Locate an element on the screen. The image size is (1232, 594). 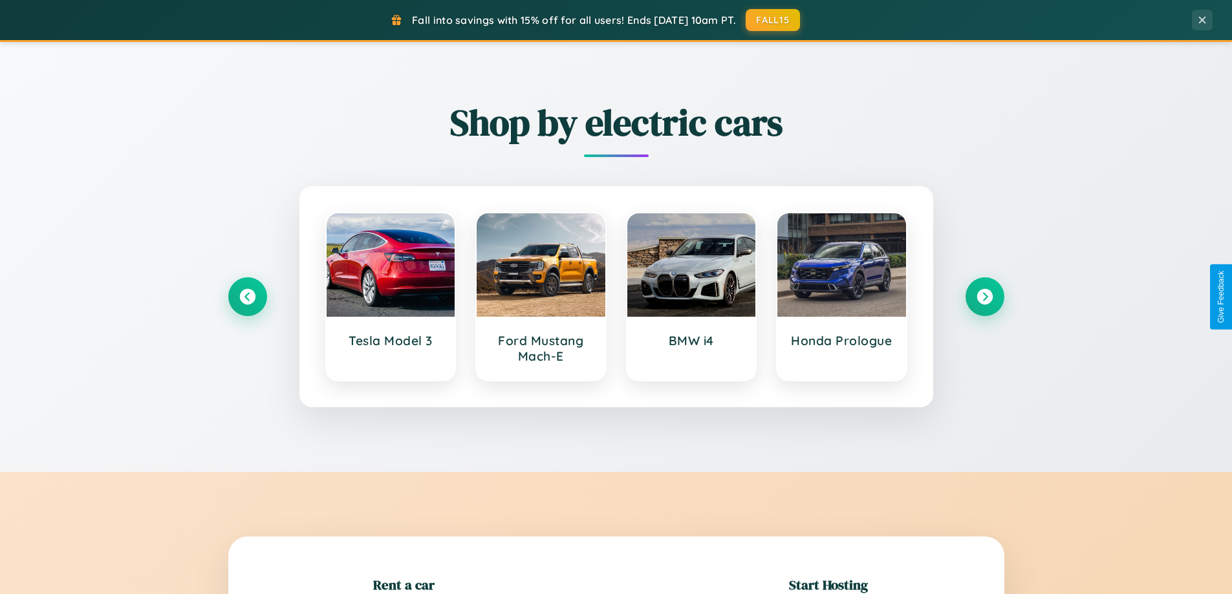
h2: Rent a car is located at coordinates (403, 585).